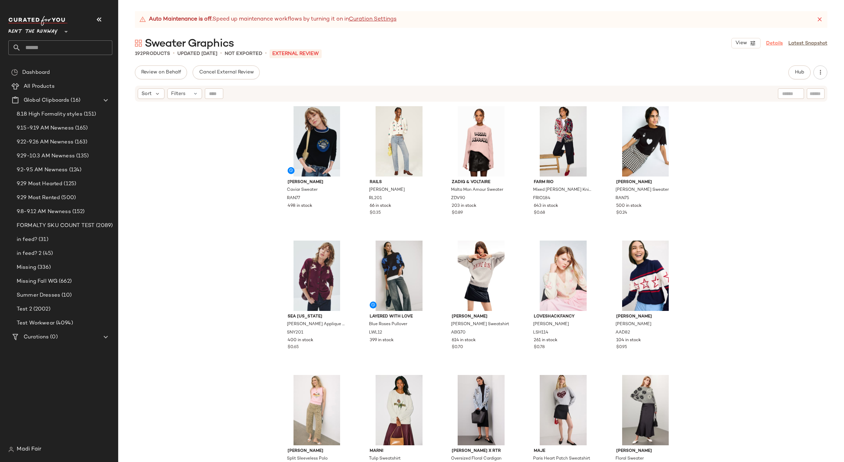 The width and height of the screenshot is (844, 462). What do you see at coordinates (630, 458) in the screenshot?
I see `span: Floral Sweater` at bounding box center [630, 458].